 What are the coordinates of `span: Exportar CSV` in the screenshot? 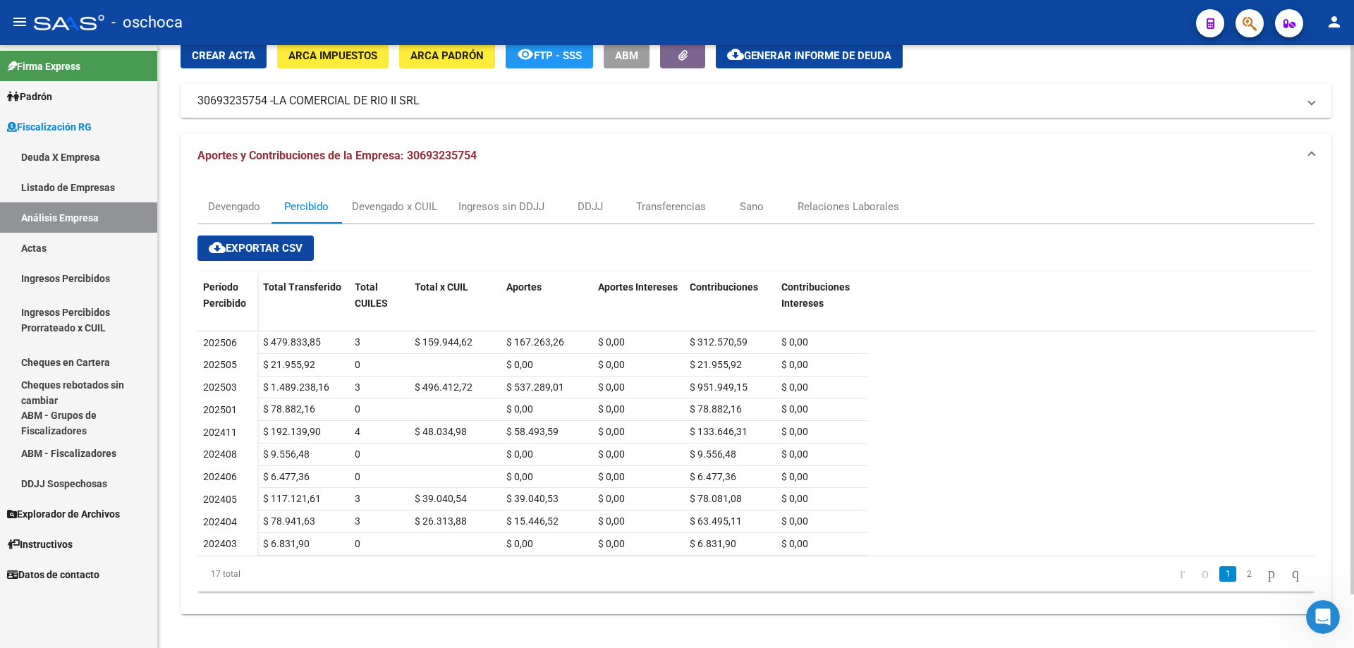 It's located at (255, 248).